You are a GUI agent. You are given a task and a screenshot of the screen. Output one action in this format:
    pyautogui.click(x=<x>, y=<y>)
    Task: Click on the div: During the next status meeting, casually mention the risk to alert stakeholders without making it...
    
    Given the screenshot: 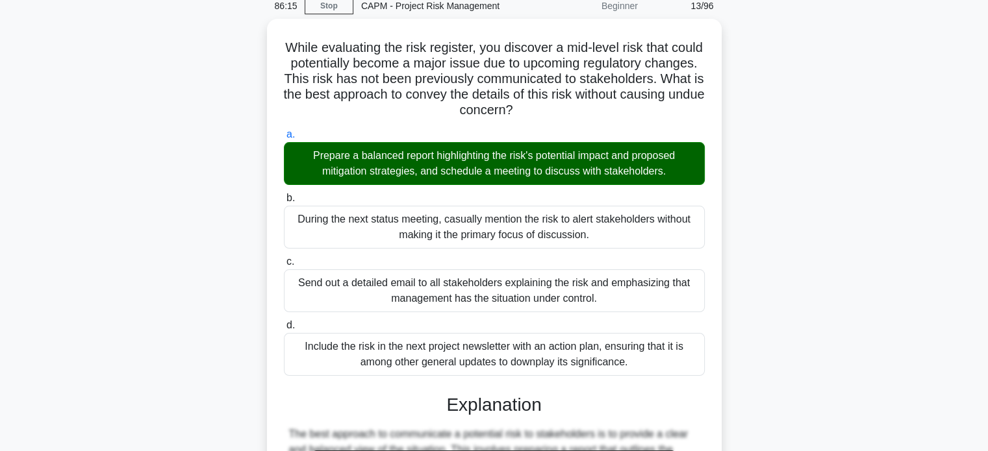 What is the action you would take?
    pyautogui.click(x=494, y=227)
    